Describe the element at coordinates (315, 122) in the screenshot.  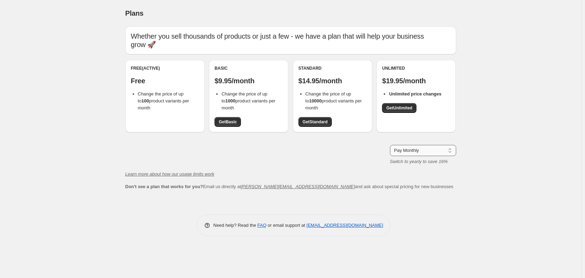
I see `span: Get Standard` at that location.